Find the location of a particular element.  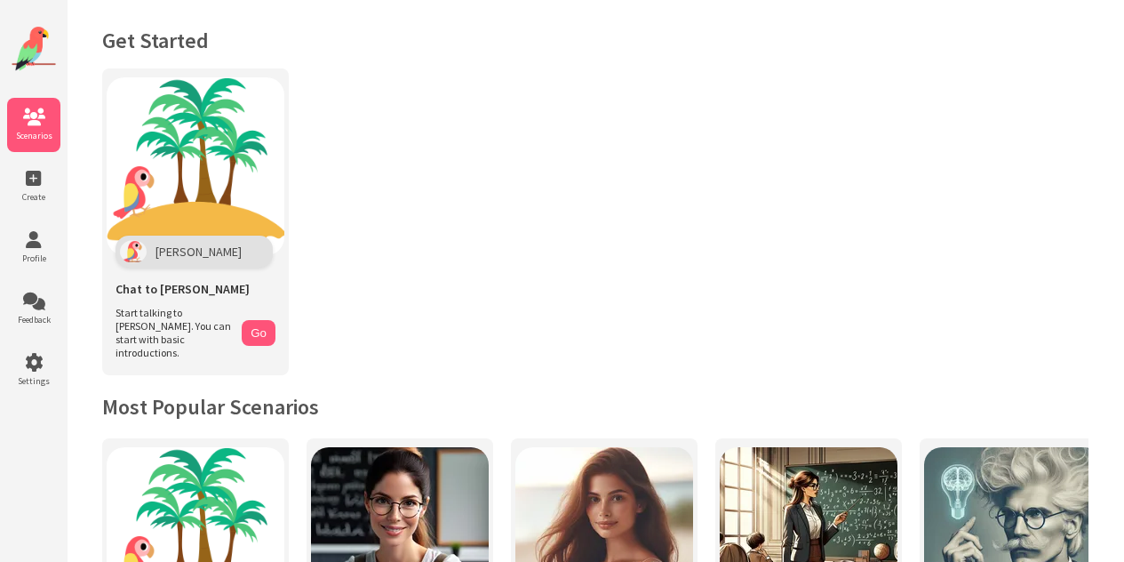

span: Feedback is located at coordinates (34, 319).